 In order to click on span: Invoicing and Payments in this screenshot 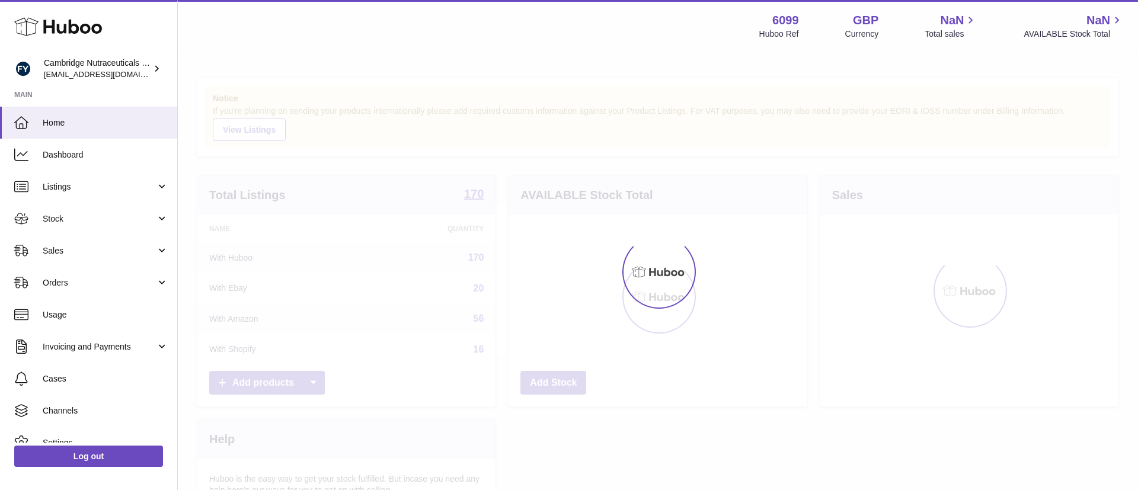, I will do `click(99, 347)`.